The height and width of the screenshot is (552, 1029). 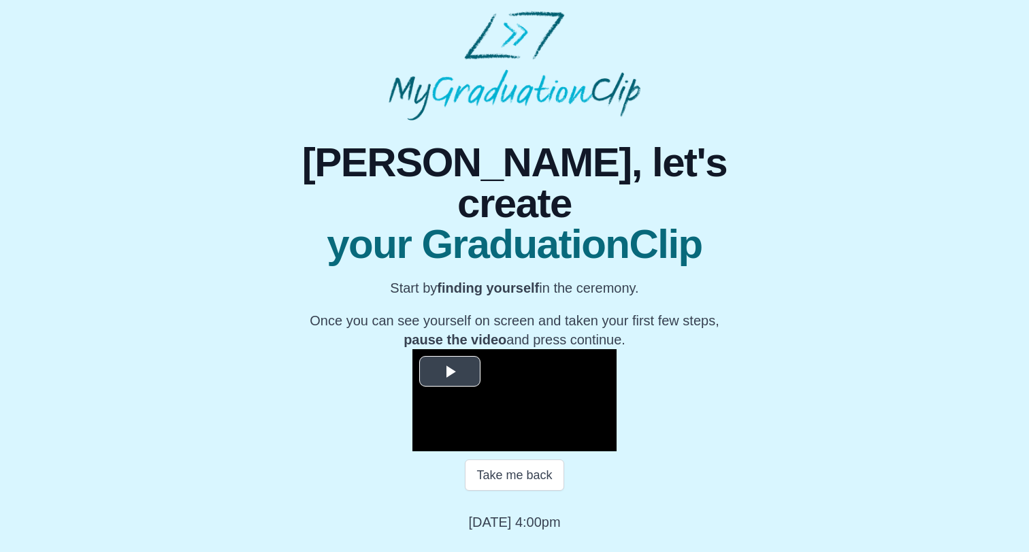 I want to click on b: pause the video, so click(x=455, y=340).